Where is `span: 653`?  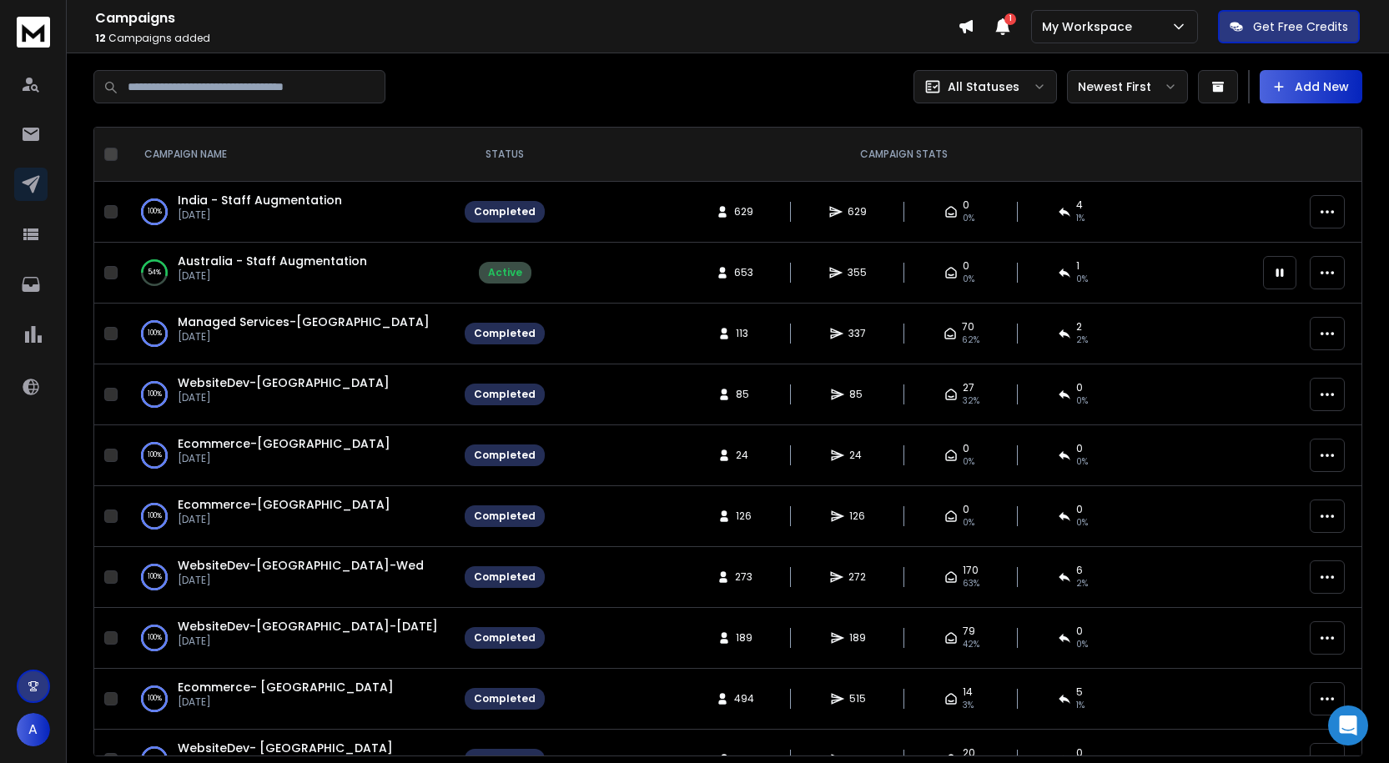
span: 653 is located at coordinates (743, 273).